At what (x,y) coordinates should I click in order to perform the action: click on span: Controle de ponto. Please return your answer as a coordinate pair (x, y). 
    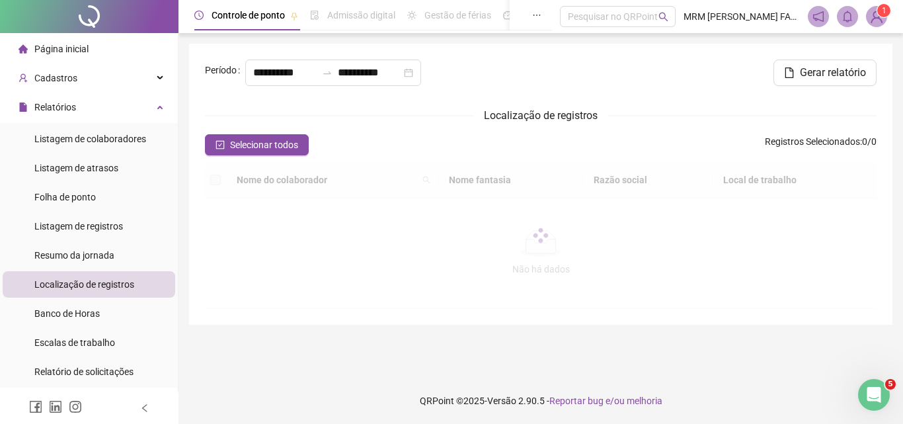
    Looking at the image, I should click on (248, 15).